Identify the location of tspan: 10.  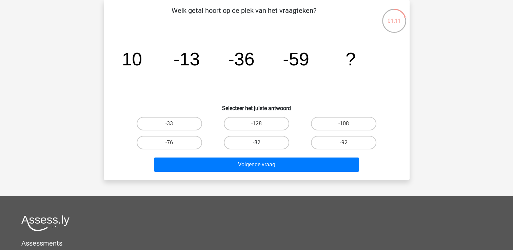
(132, 59).